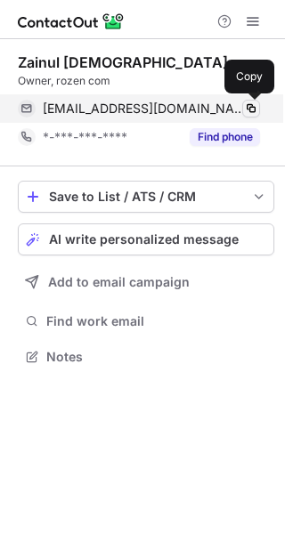 This screenshot has height=534, width=285. Describe the element at coordinates (146, 282) in the screenshot. I see `button: Add to email campaign` at that location.